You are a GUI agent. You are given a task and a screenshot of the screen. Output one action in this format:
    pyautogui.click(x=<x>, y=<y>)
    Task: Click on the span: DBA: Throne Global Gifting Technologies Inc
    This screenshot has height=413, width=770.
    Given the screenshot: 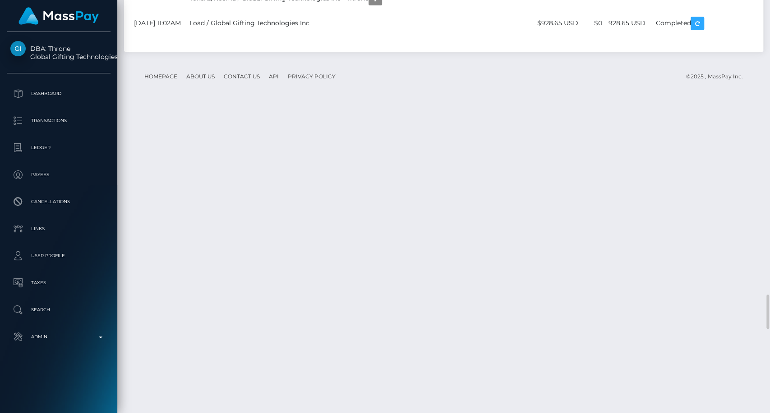 What is the action you would take?
    pyautogui.click(x=59, y=53)
    